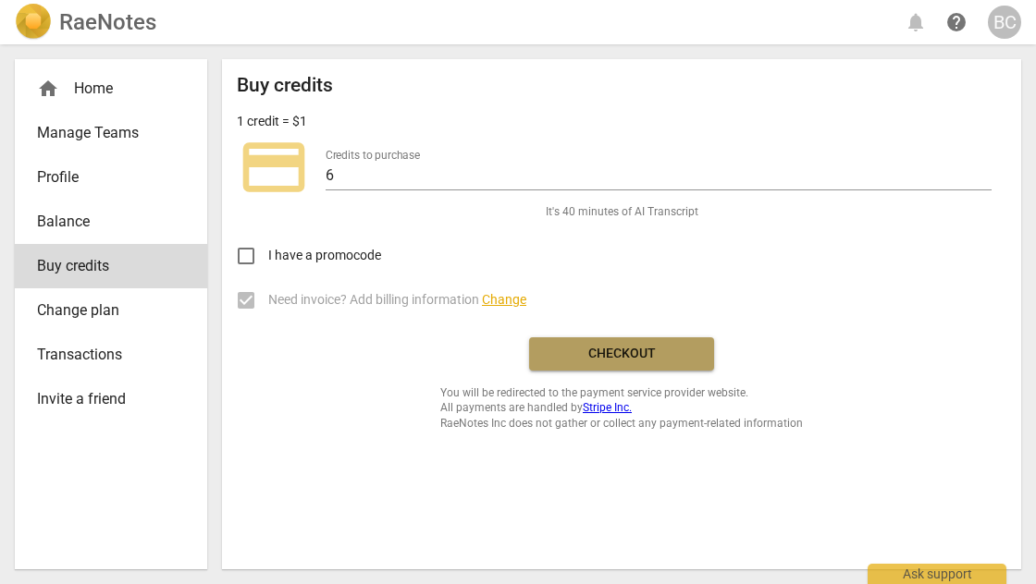  Describe the element at coordinates (85, 22) in the screenshot. I see `a: LogoRaeNotes` at that location.